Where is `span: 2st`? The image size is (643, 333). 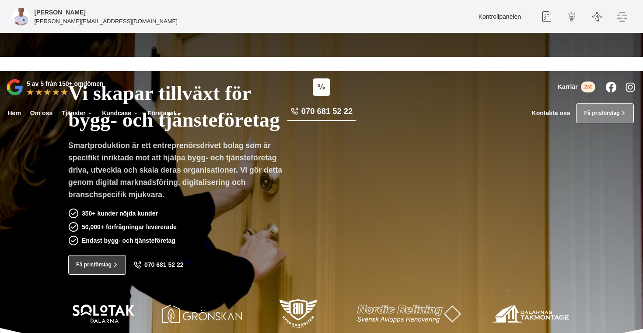 span: 2st is located at coordinates (588, 87).